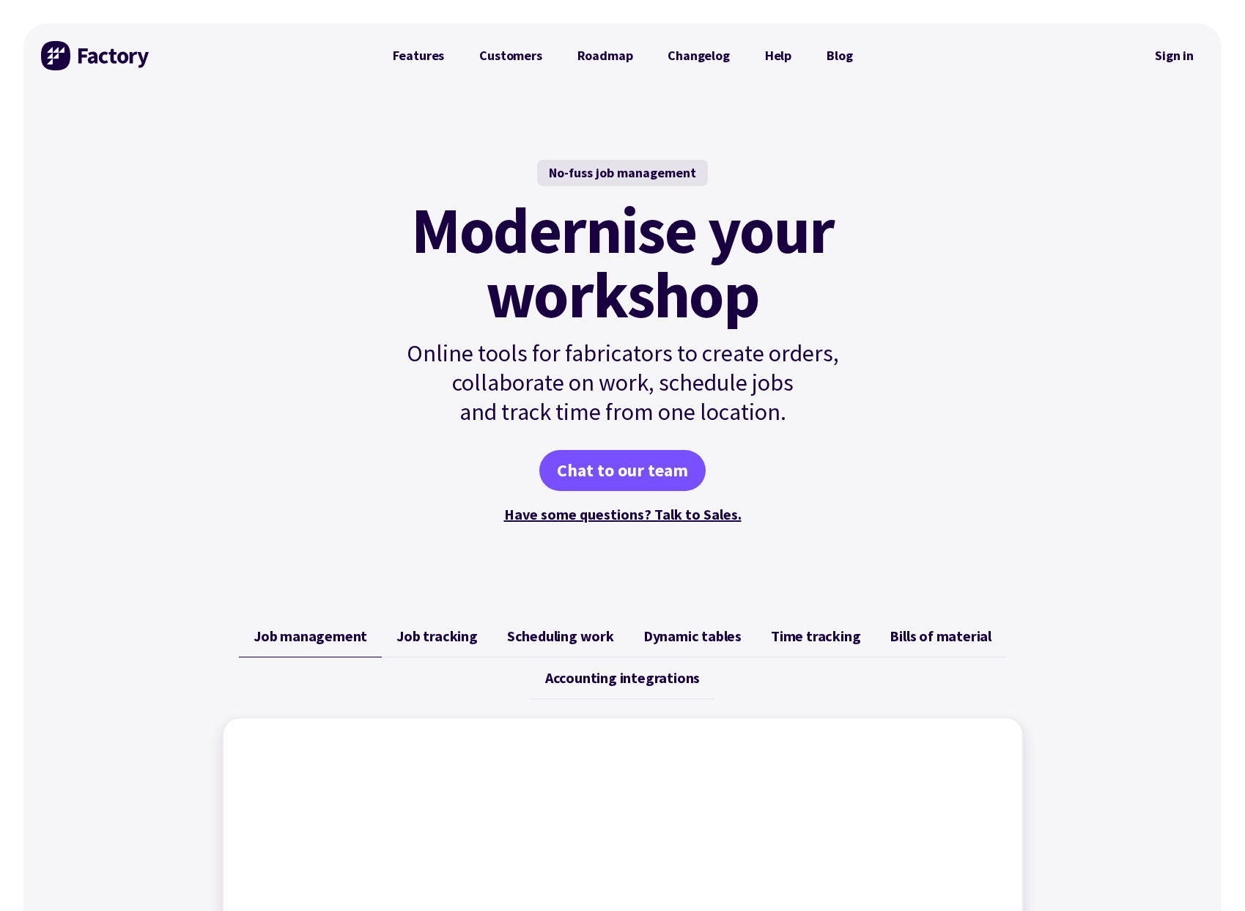 This screenshot has height=911, width=1245. I want to click on a: Blog, so click(839, 56).